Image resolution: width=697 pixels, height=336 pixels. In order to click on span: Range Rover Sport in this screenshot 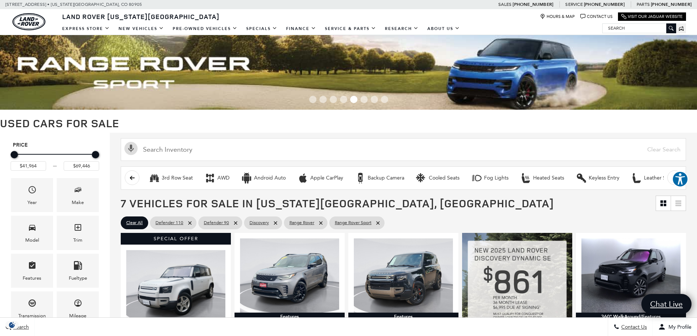, I will do `click(353, 223)`.